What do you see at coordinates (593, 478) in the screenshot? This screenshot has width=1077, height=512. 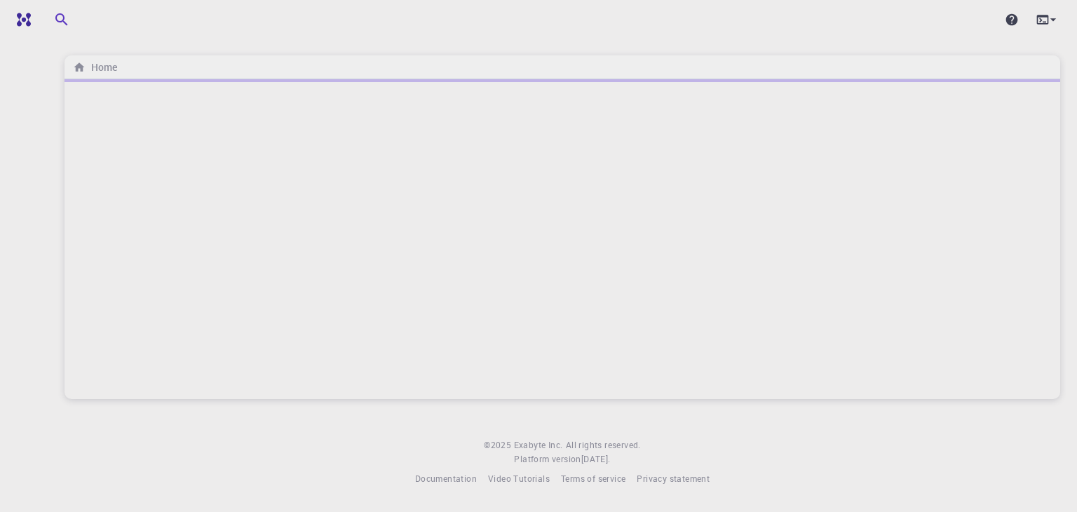 I see `span: Terms of service` at bounding box center [593, 478].